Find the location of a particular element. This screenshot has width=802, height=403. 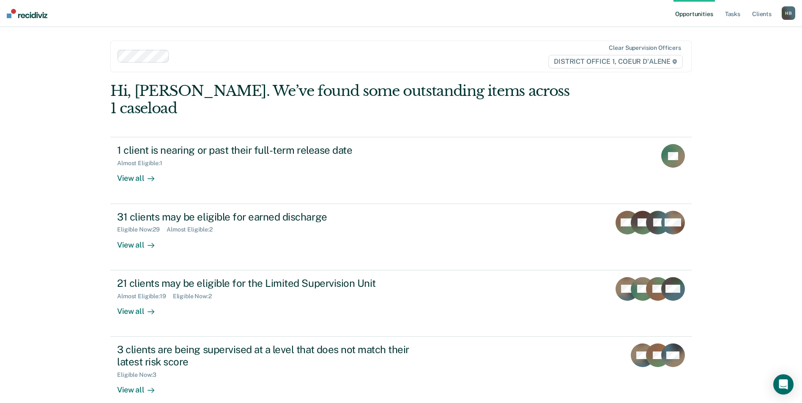

div: Almost Eligible : 1 is located at coordinates (143, 163).